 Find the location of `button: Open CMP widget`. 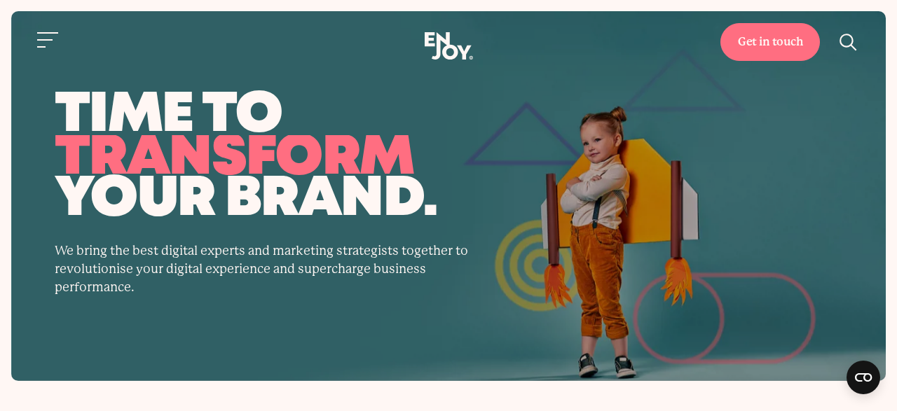

button: Open CMP widget is located at coordinates (863, 378).